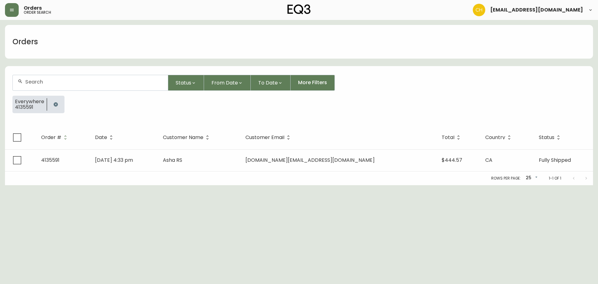  I want to click on span: From Date, so click(225, 83).